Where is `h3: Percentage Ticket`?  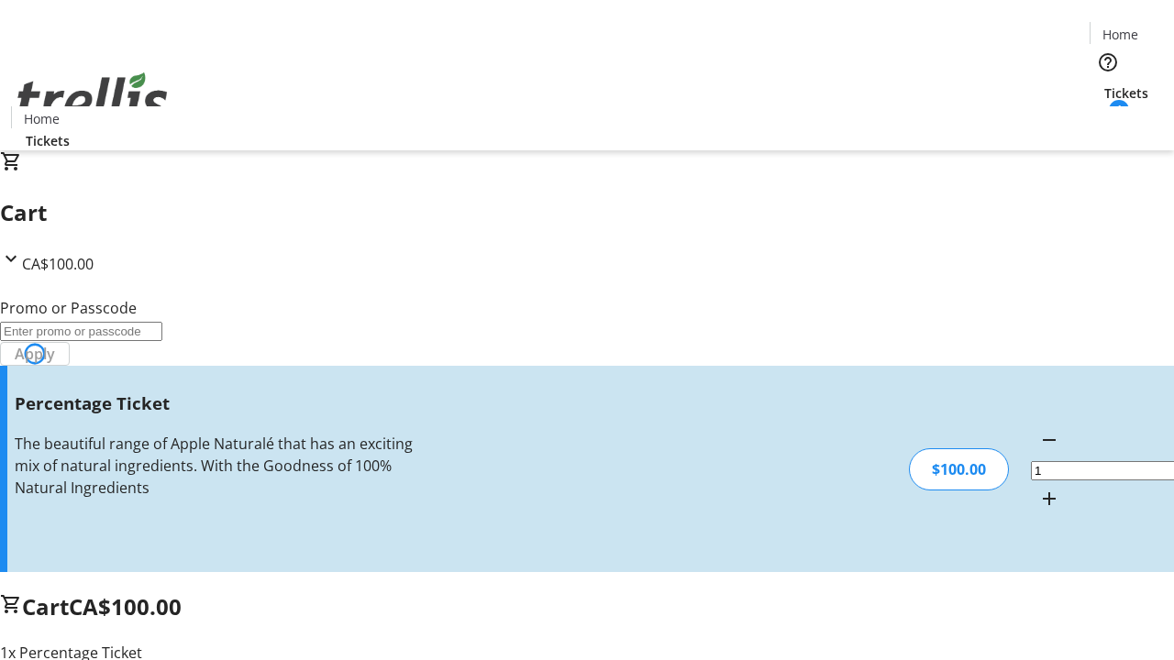 h3: Percentage Ticket is located at coordinates (215, 404).